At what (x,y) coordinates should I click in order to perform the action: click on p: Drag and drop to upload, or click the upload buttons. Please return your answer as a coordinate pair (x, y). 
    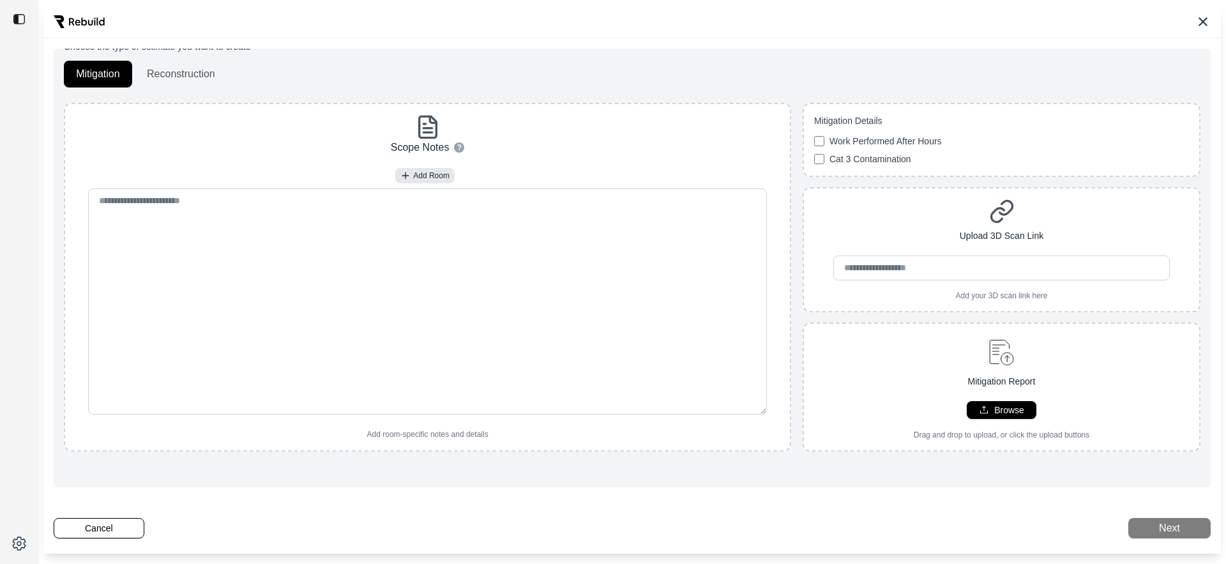
    Looking at the image, I should click on (1002, 435).